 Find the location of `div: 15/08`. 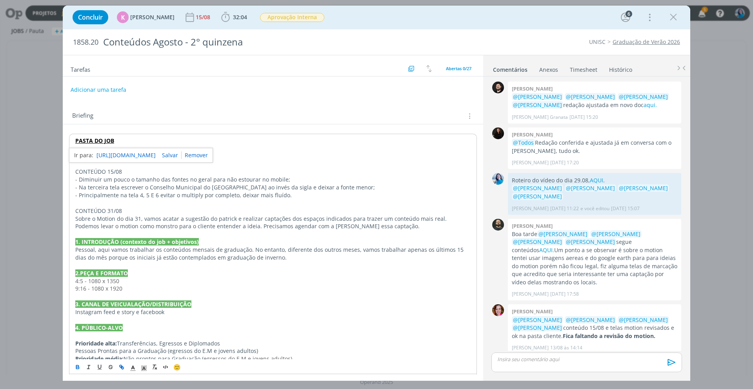

div: 15/08 is located at coordinates (204, 17).